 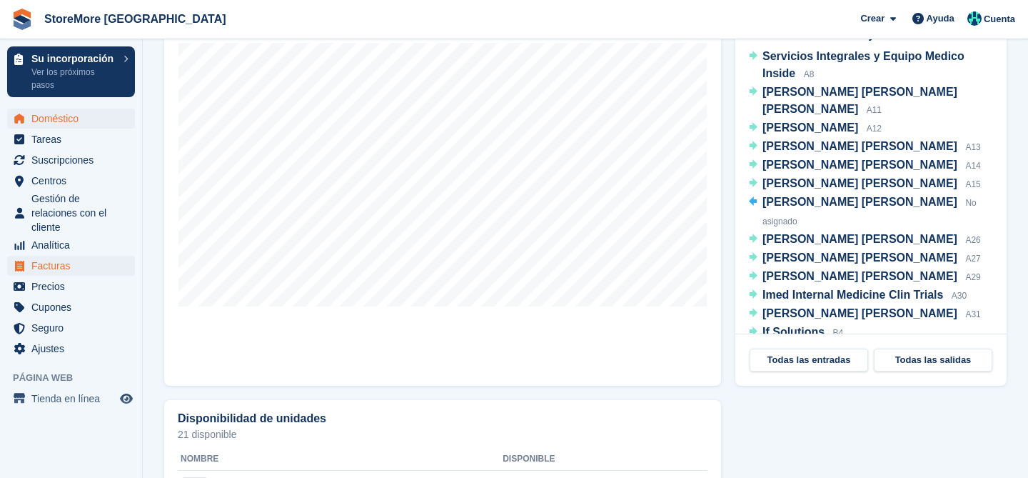 What do you see at coordinates (972, 240) in the screenshot?
I see `span: A26` at bounding box center [972, 240].